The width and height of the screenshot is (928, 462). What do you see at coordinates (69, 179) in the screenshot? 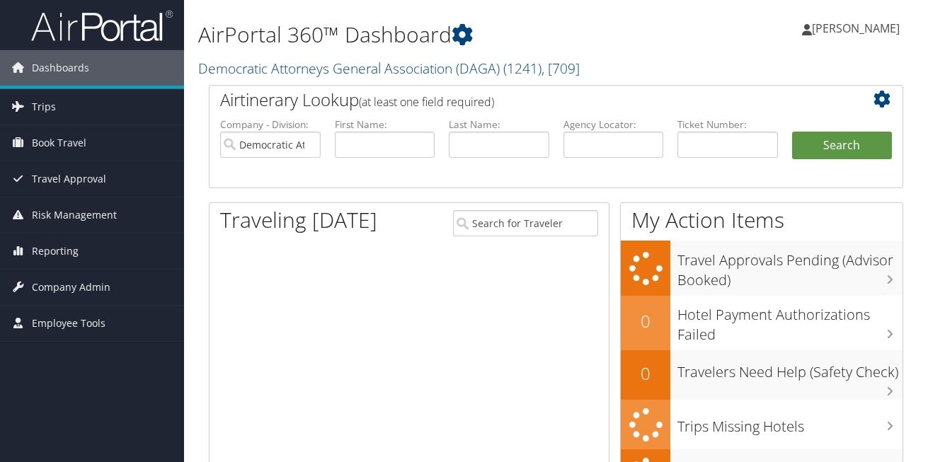
I see `span: Travel Approval` at bounding box center [69, 179].